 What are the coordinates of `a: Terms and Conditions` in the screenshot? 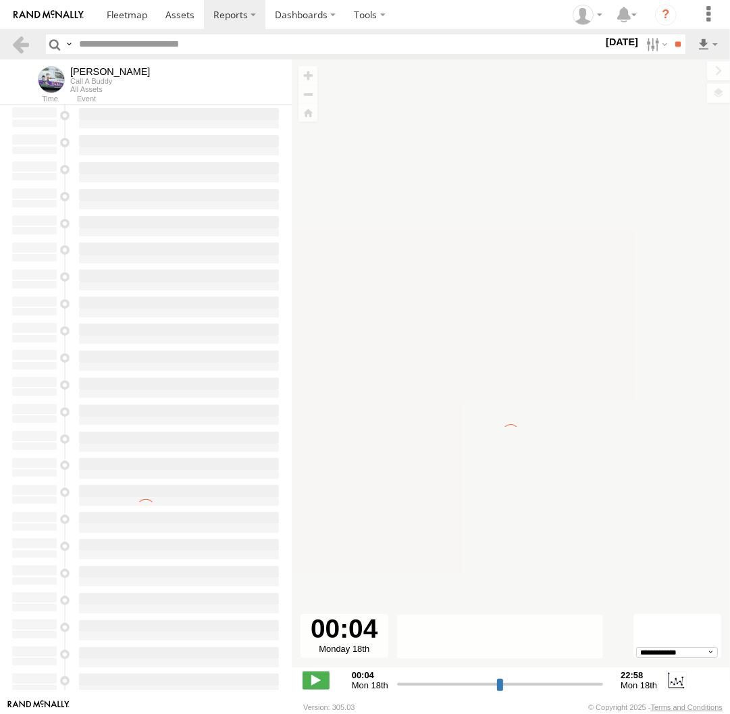 It's located at (687, 707).